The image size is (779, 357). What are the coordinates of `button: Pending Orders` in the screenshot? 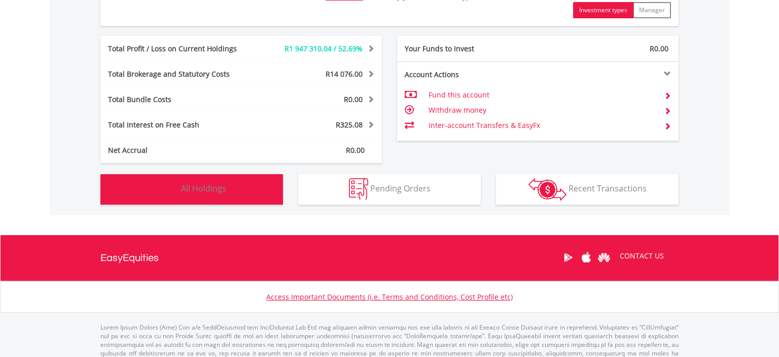 It's located at (390, 189).